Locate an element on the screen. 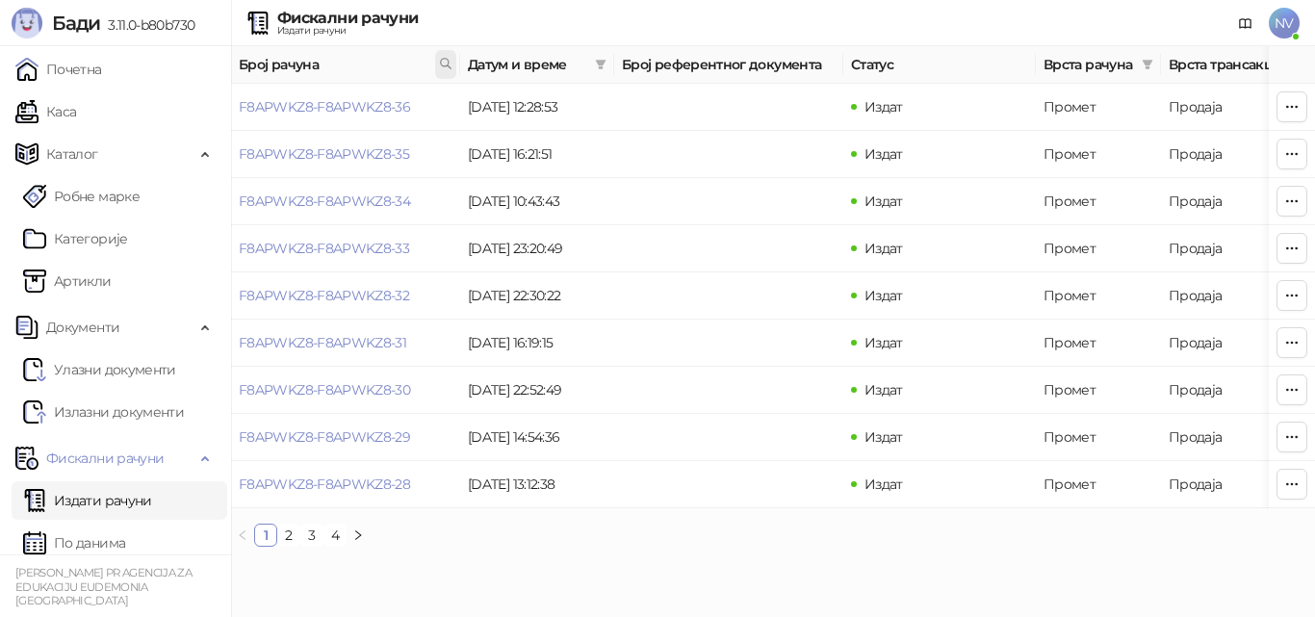  a: Почетна is located at coordinates (59, 69).